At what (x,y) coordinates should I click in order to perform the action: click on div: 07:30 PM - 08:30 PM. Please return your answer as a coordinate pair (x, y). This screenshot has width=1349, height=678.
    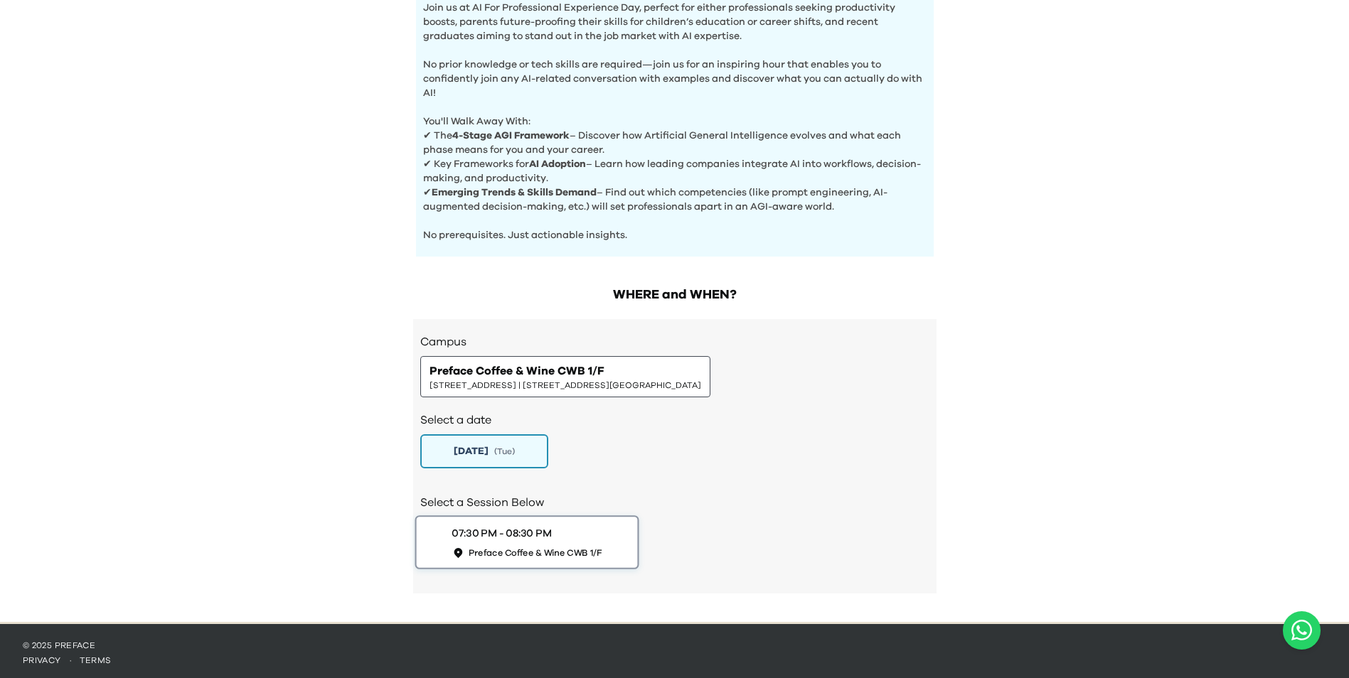
    Looking at the image, I should click on (501, 533).